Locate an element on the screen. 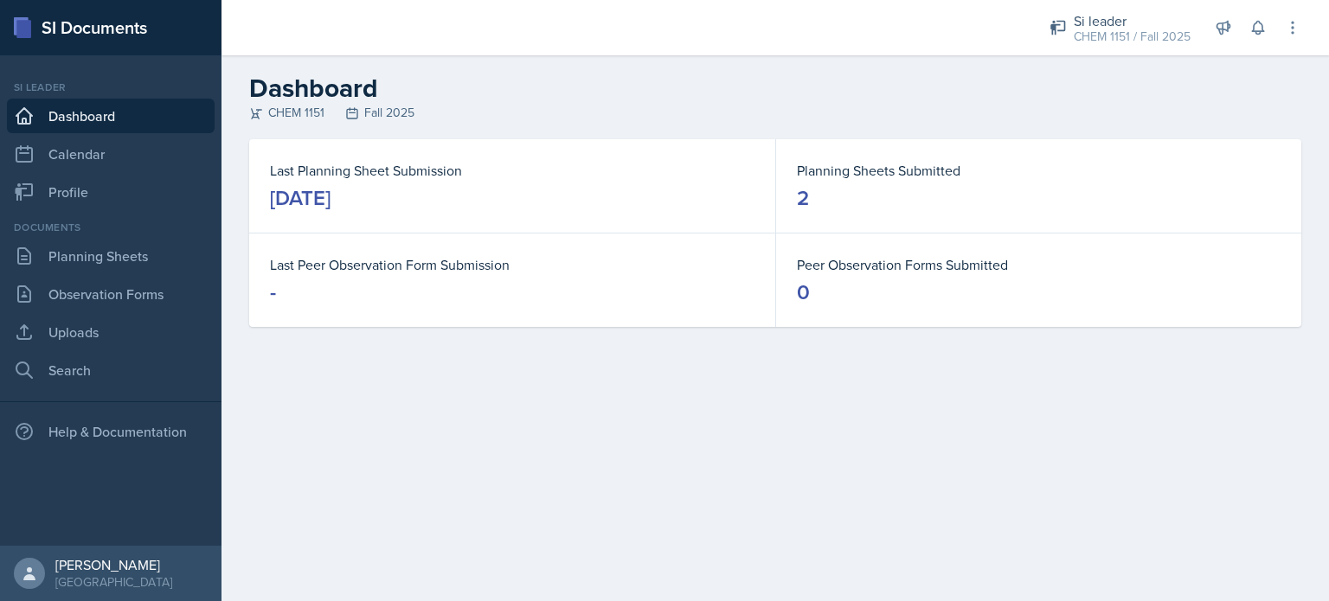  div: Help & Documentation is located at coordinates (111, 432).